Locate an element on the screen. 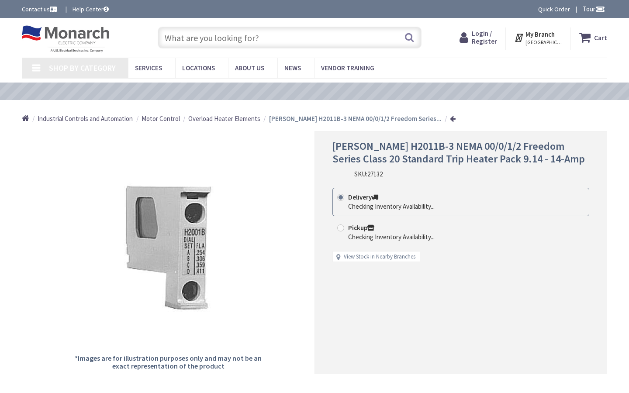  span: Industrial Controls and Automation is located at coordinates (85, 118).